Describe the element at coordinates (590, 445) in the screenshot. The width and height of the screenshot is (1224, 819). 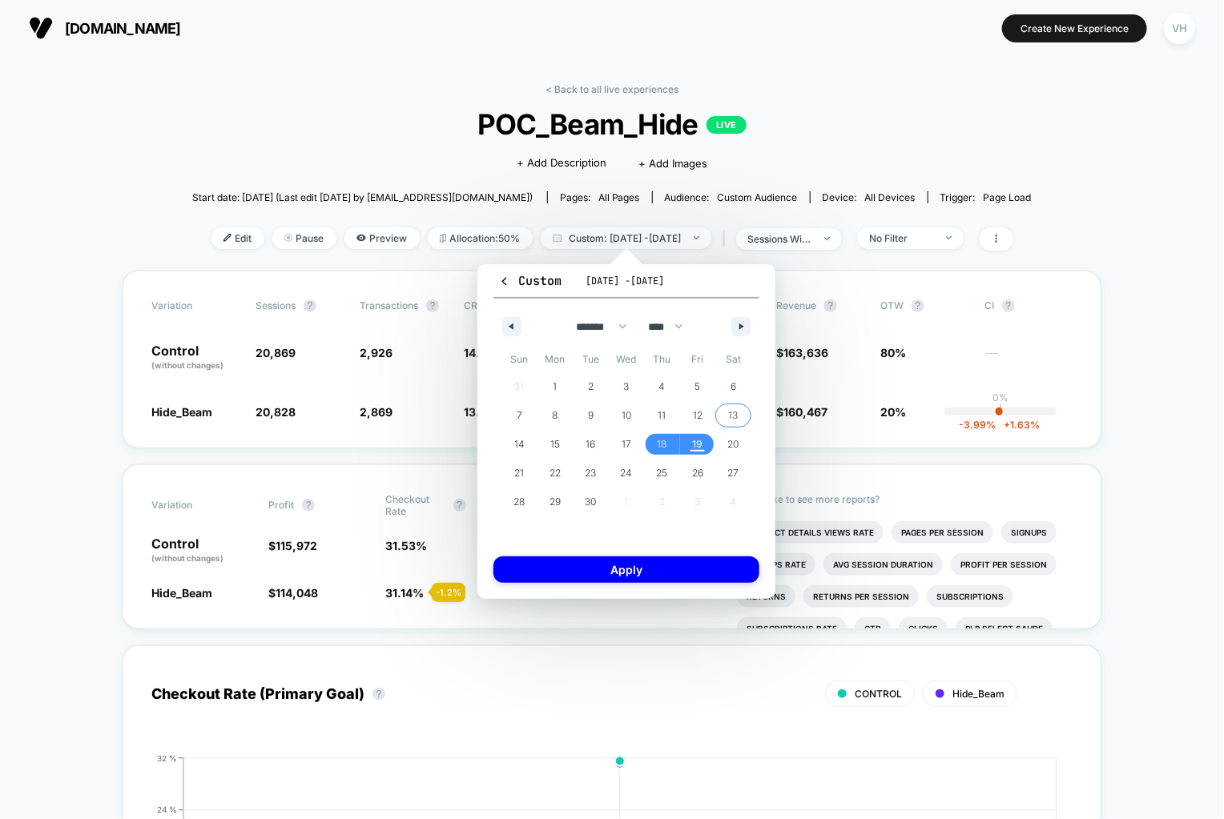
I see `span: 16` at that location.